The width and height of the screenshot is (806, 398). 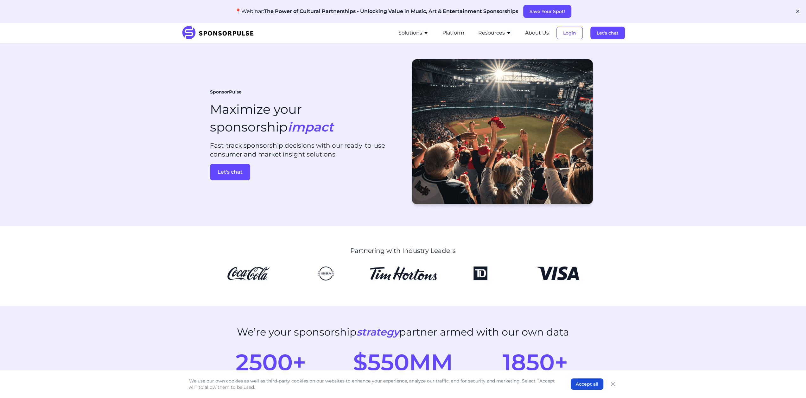 I want to click on p: We use our own cookies as well as third-party cookies on our websites to enhance your experience,..., so click(x=373, y=384).